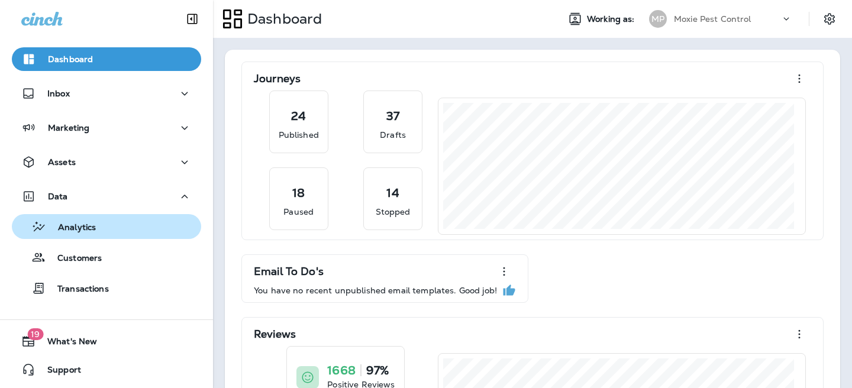 The height and width of the screenshot is (388, 852). What do you see at coordinates (106, 288) in the screenshot?
I see `button: Transactions` at bounding box center [106, 288].